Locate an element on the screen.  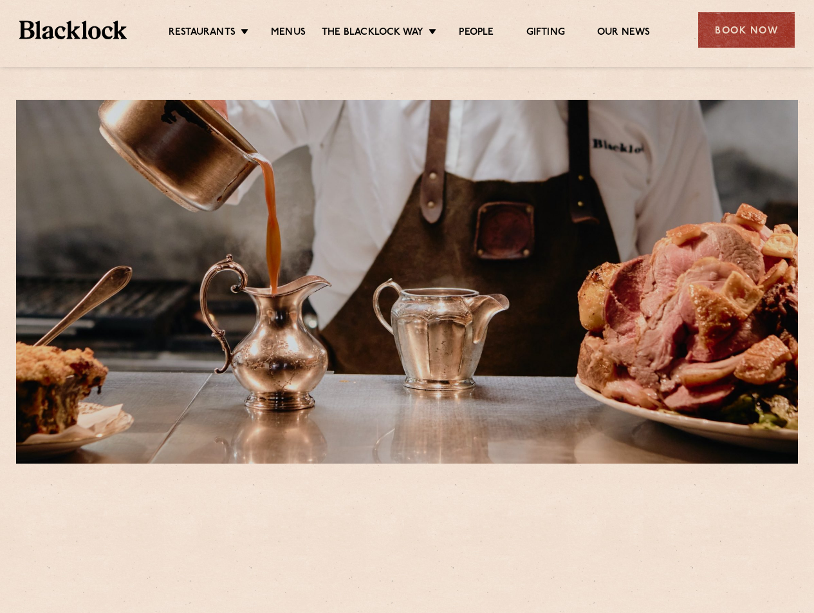
img: BL_Textured_Logo-footer-cropped.svg is located at coordinates (73, 30).